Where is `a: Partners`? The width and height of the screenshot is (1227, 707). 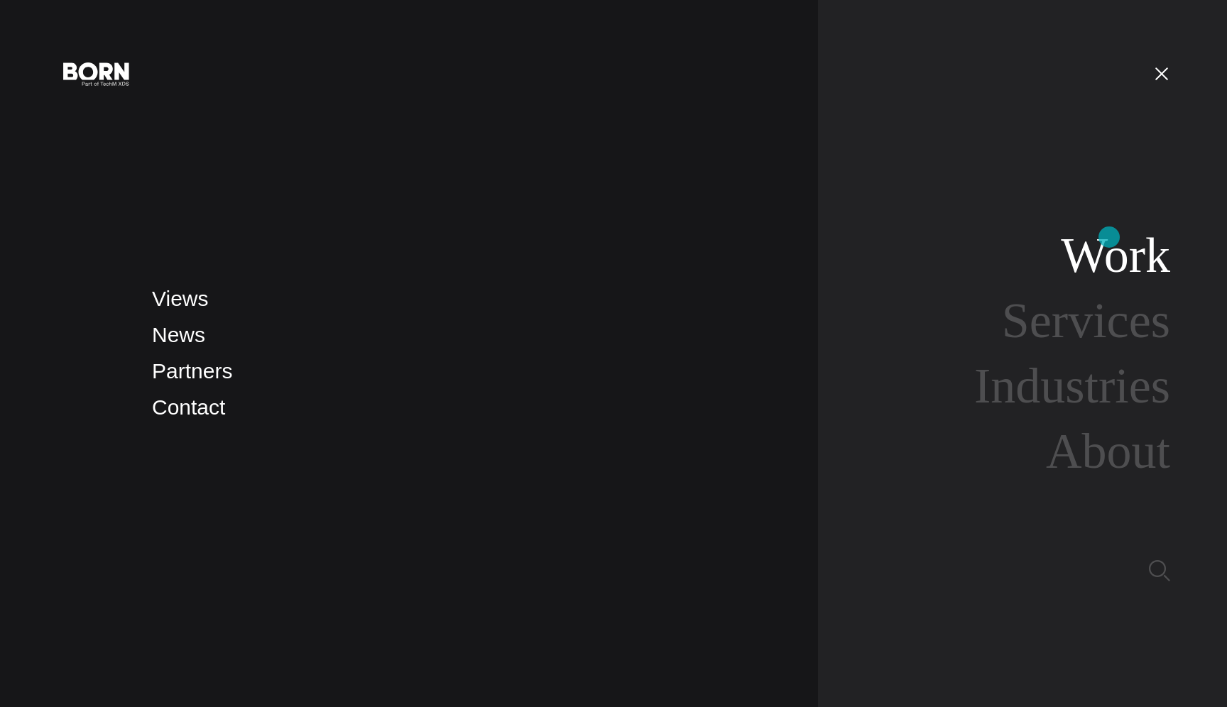
a: Partners is located at coordinates (192, 371).